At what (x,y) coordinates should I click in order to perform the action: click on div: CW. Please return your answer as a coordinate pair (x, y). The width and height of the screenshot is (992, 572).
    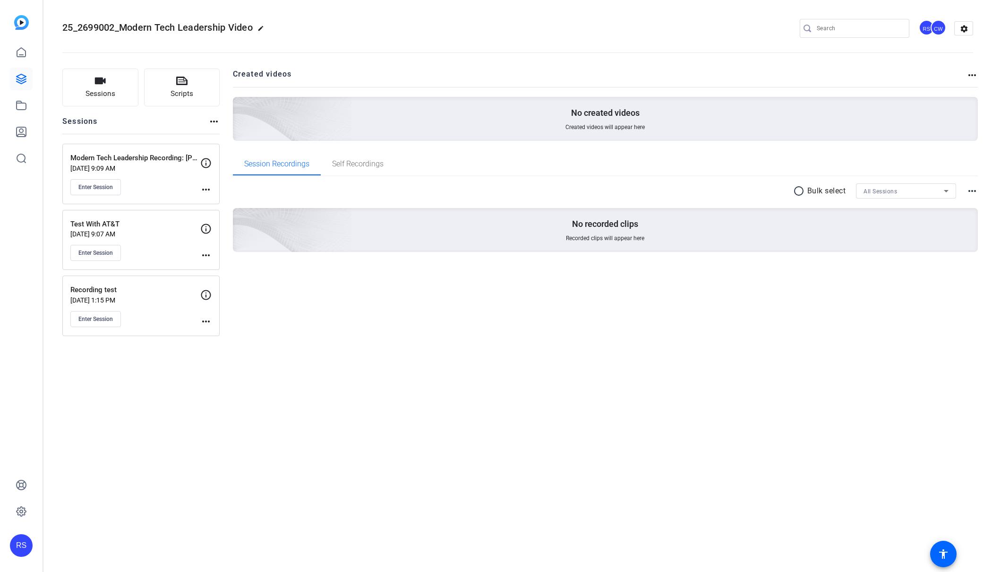
    Looking at the image, I should click on (938, 27).